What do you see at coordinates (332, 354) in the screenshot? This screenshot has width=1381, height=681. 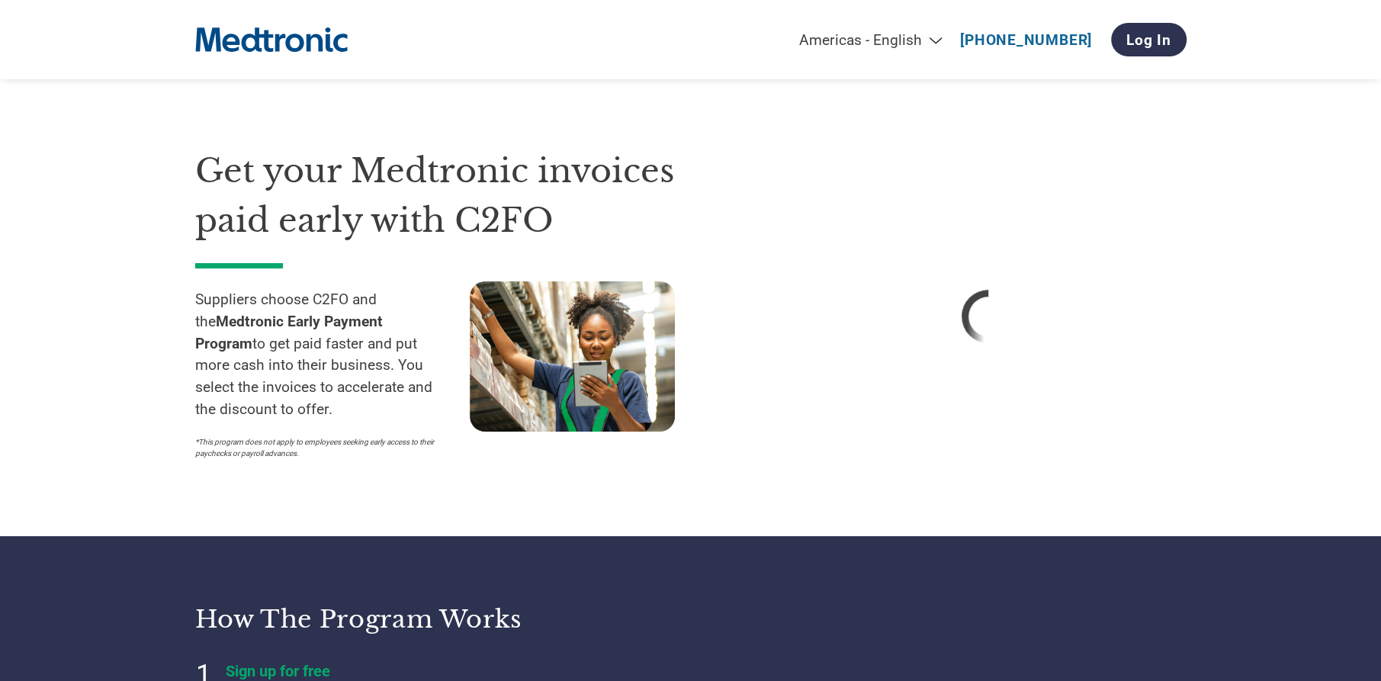 I see `p: Suppliers choose C2FO and the to get paid faster and put more cash into their business. You selec...` at bounding box center [332, 354].